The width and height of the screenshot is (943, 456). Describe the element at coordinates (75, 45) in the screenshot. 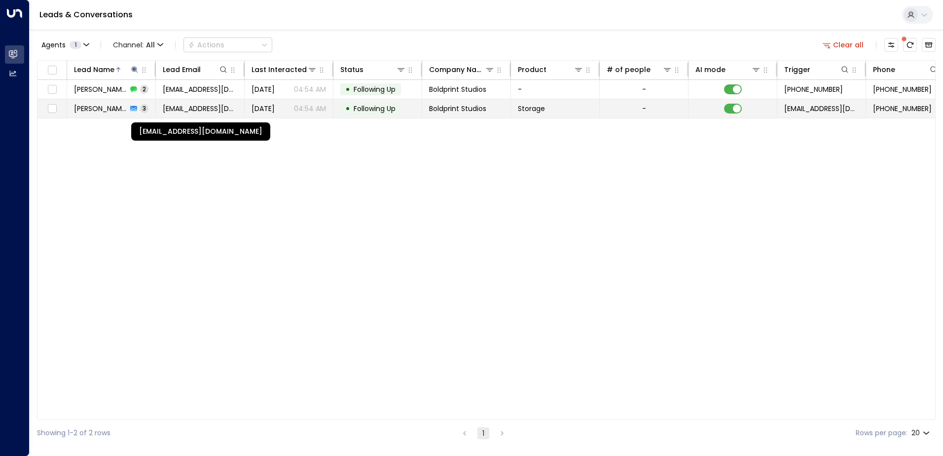

I see `span: 1` at that location.